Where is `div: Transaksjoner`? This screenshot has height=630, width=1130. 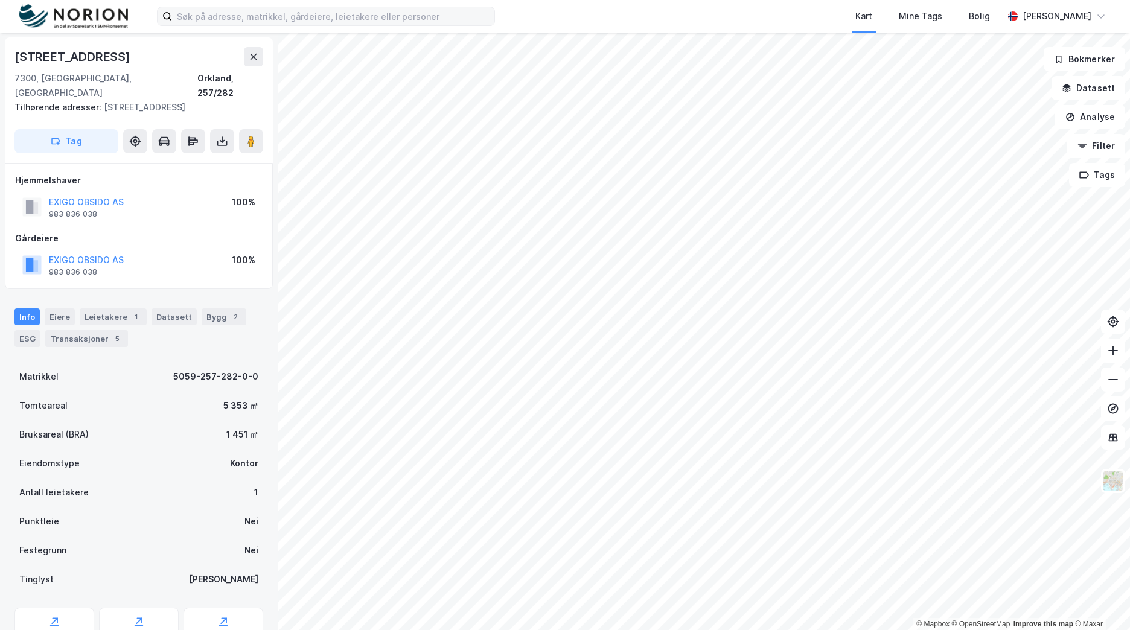
div: Transaksjoner is located at coordinates (86, 339).